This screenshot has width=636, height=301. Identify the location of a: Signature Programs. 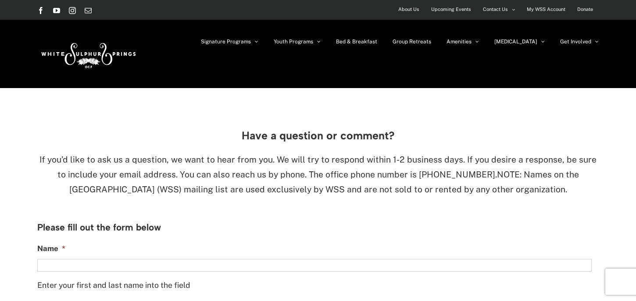
(229, 42).